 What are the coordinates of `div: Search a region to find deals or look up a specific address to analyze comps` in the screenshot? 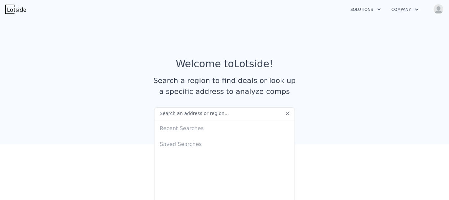 It's located at (225, 86).